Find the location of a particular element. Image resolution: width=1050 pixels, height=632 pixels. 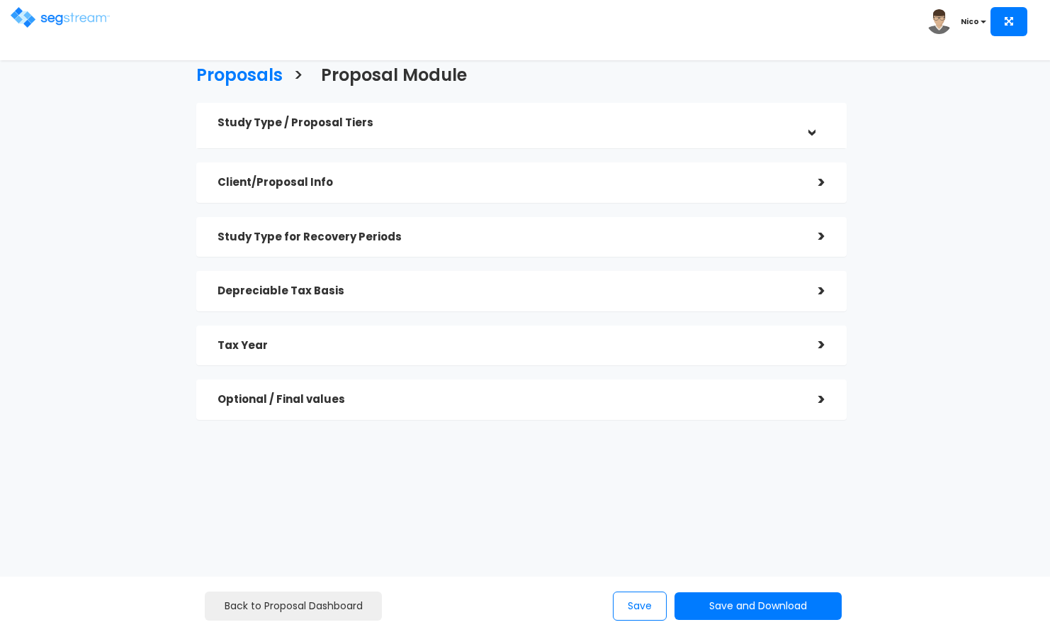

h5: Study Type for Recovery Periods is located at coordinates (507, 237).